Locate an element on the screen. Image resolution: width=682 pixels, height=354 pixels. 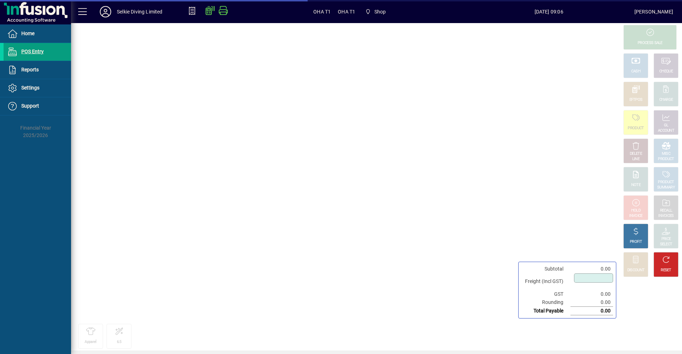
button: Profile is located at coordinates (106, 12).